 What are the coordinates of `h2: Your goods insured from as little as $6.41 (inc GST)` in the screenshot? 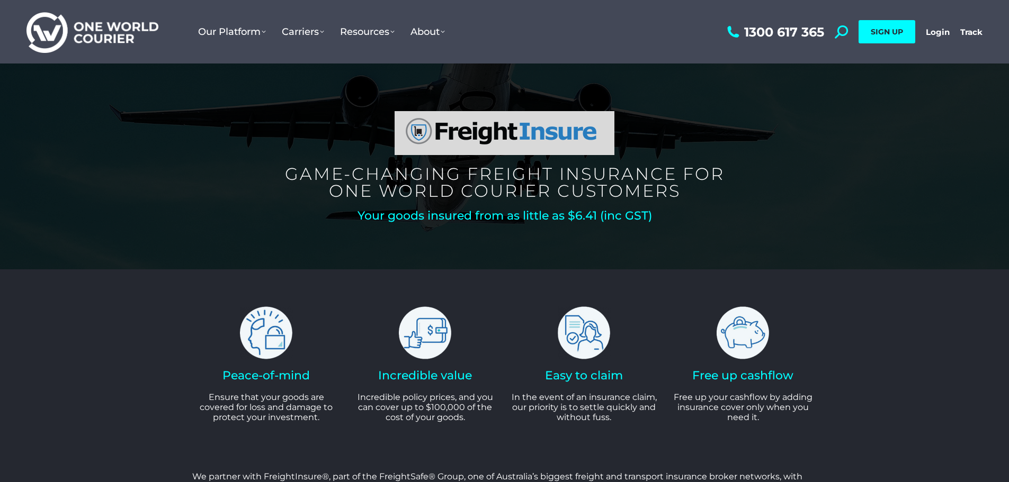 It's located at (505, 216).